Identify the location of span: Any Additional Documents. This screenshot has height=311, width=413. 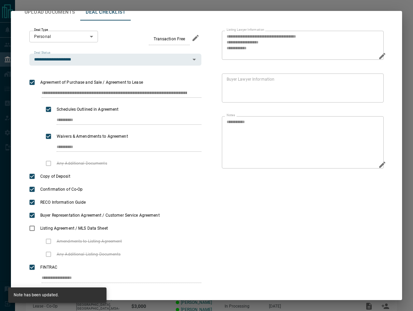
(82, 163).